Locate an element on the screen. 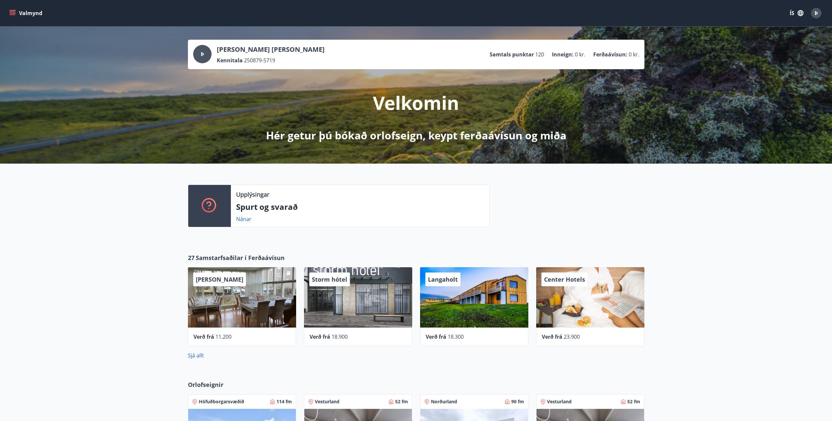  button: ÍS is located at coordinates (796, 13).